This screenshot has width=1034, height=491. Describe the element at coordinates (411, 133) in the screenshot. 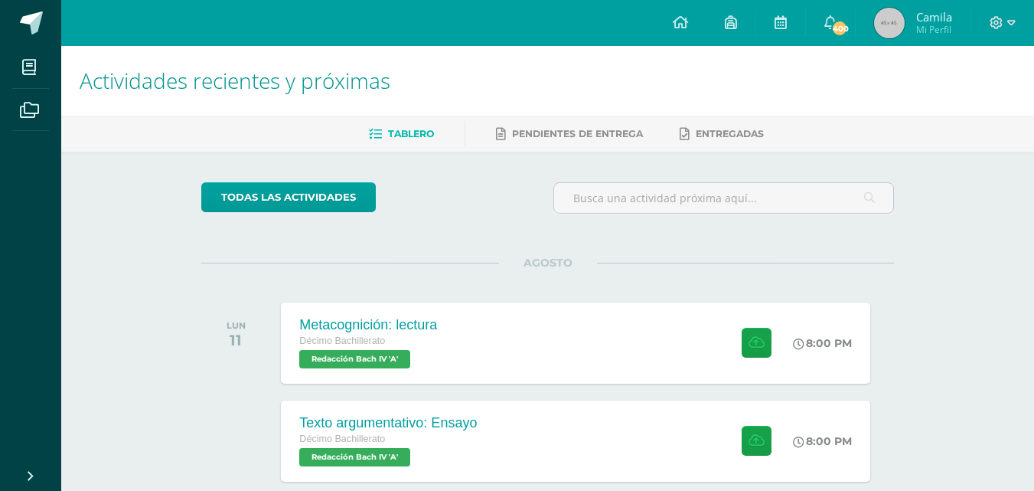

I see `span: Tablero` at that location.